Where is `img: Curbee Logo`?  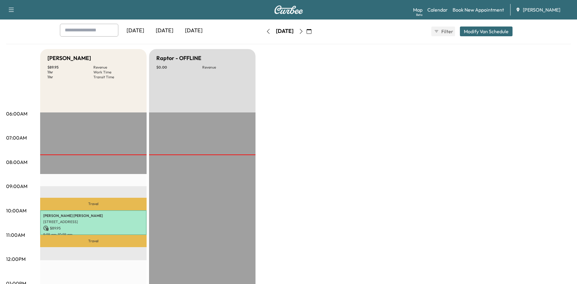
img: Curbee Logo is located at coordinates (289, 10).